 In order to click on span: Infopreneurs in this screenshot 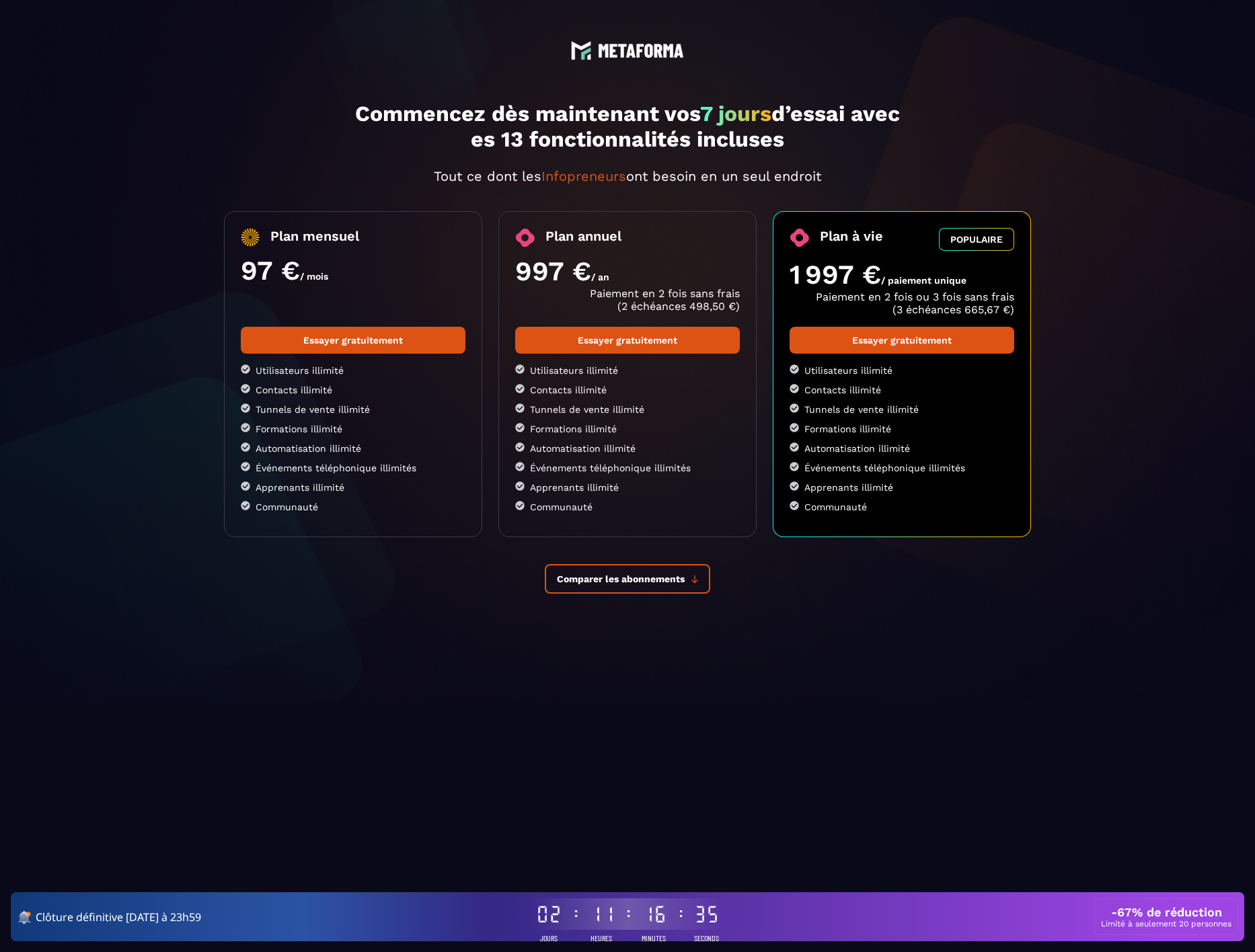, I will do `click(584, 176)`.